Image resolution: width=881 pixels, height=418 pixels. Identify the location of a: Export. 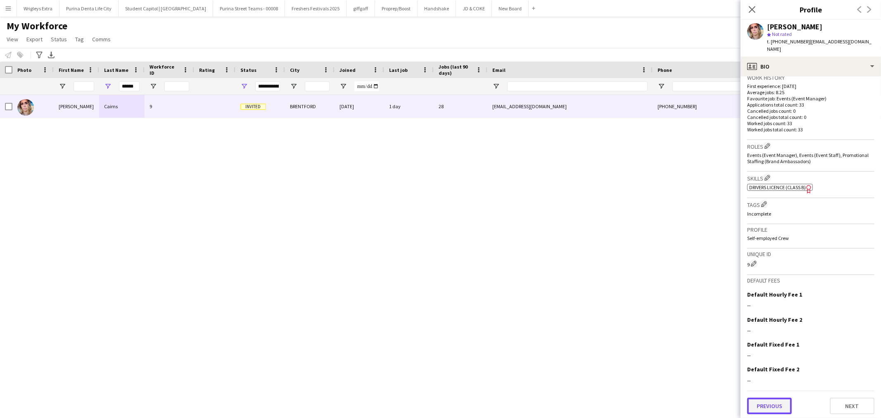
(34, 39).